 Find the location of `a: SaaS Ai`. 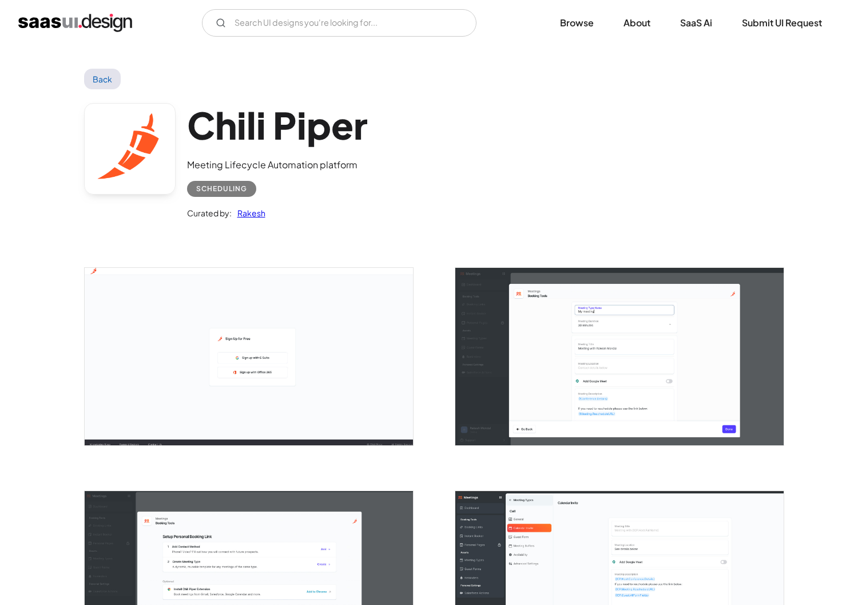

a: SaaS Ai is located at coordinates (696, 23).